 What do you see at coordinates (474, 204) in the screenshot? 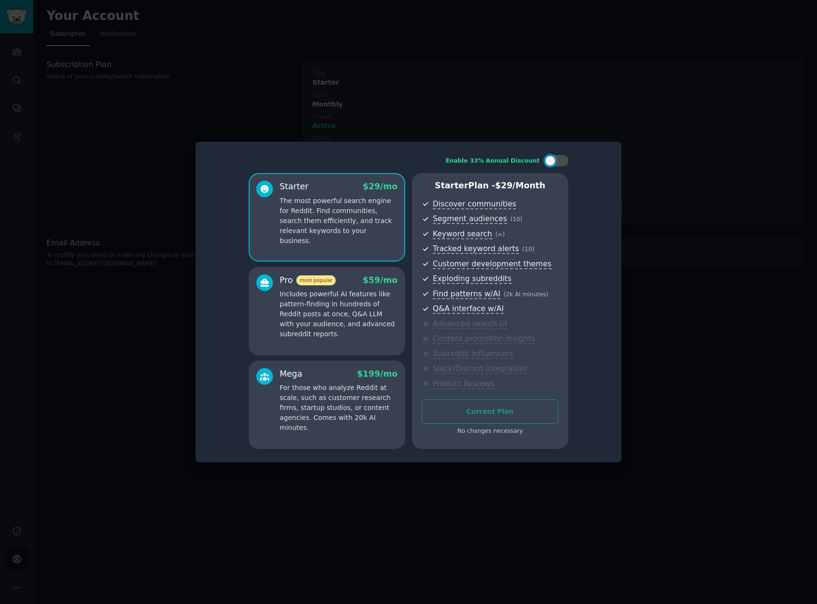
I see `span: Discover communities` at bounding box center [474, 204].